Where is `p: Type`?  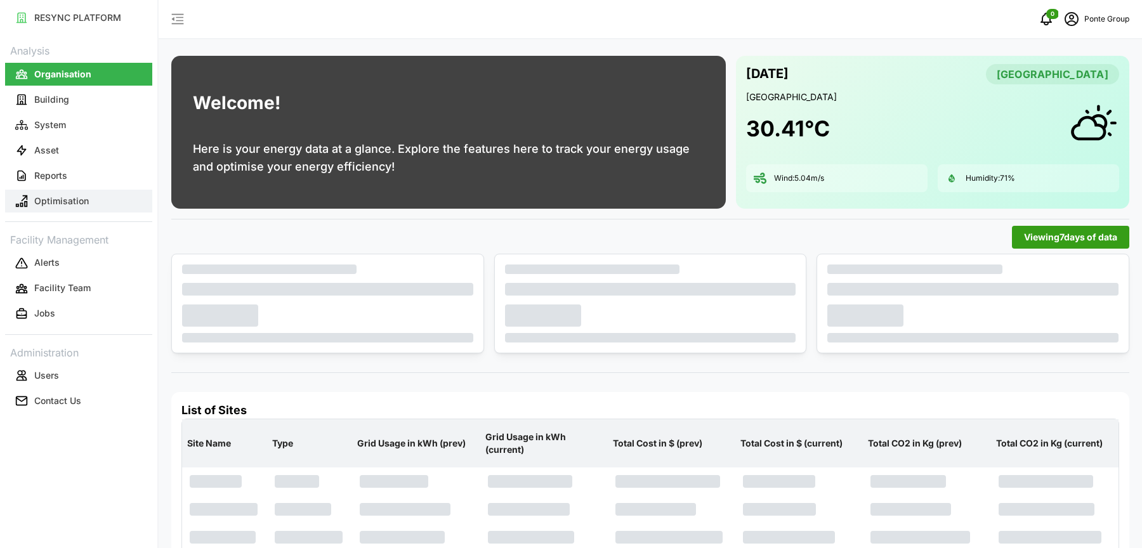 p: Type is located at coordinates (309, 443).